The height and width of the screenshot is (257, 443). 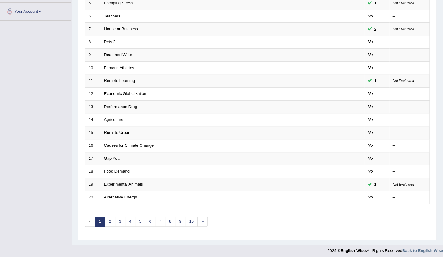 I want to click on td: 17, so click(x=93, y=158).